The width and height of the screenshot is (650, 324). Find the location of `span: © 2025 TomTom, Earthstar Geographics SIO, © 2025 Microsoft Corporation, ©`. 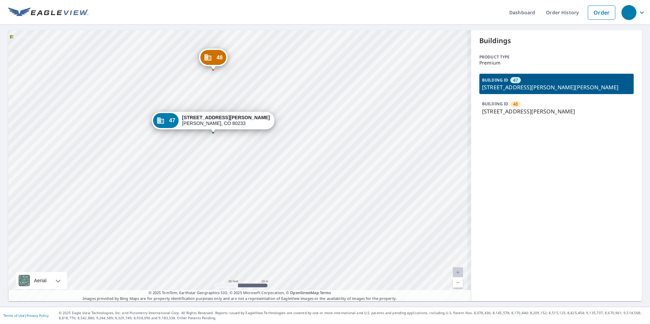

span: © 2025 TomTom, Earthstar Geographics SIO, © 2025 Microsoft Corporation, © is located at coordinates (240, 293).